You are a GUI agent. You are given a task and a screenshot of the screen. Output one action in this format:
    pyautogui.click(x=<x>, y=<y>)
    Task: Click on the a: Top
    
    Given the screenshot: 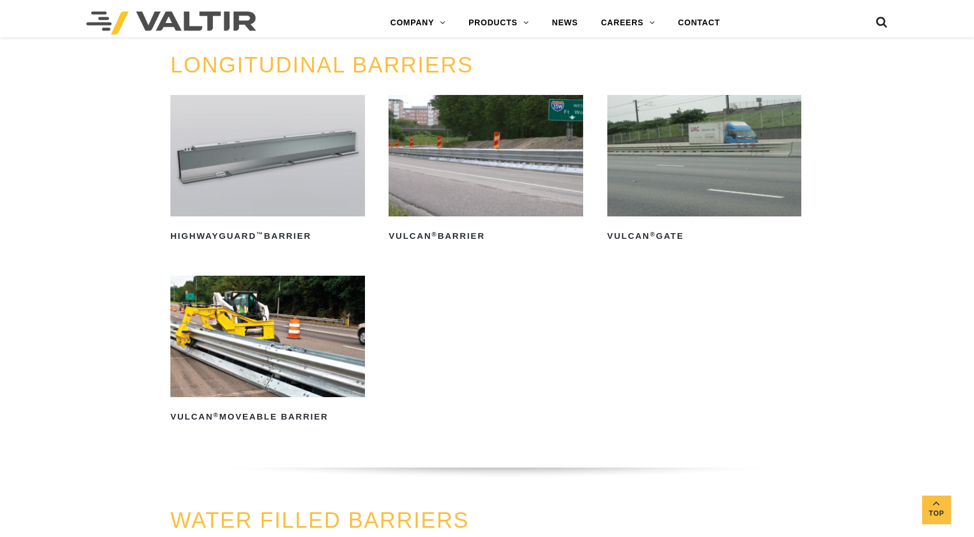 What is the action you would take?
    pyautogui.click(x=937, y=510)
    